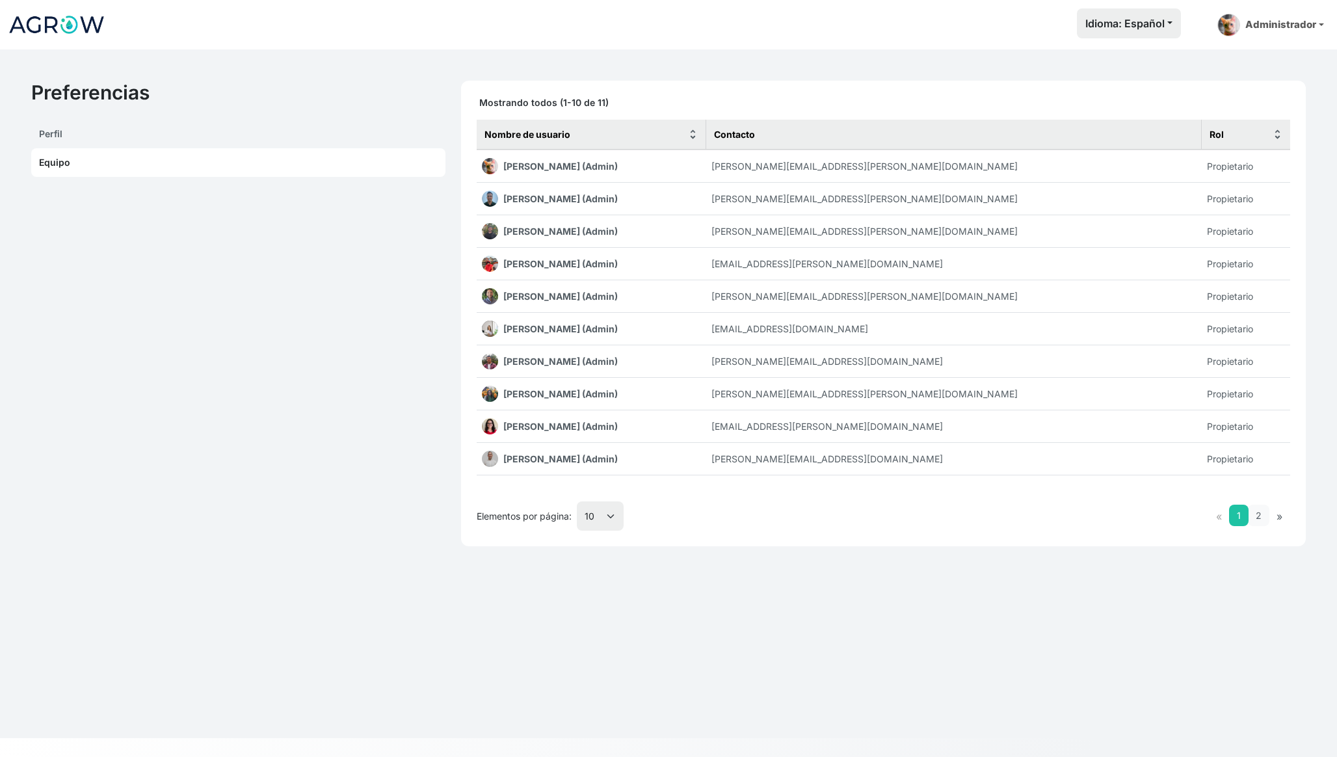  Describe the element at coordinates (1129, 23) in the screenshot. I see `button: Idioma: Español` at that location.